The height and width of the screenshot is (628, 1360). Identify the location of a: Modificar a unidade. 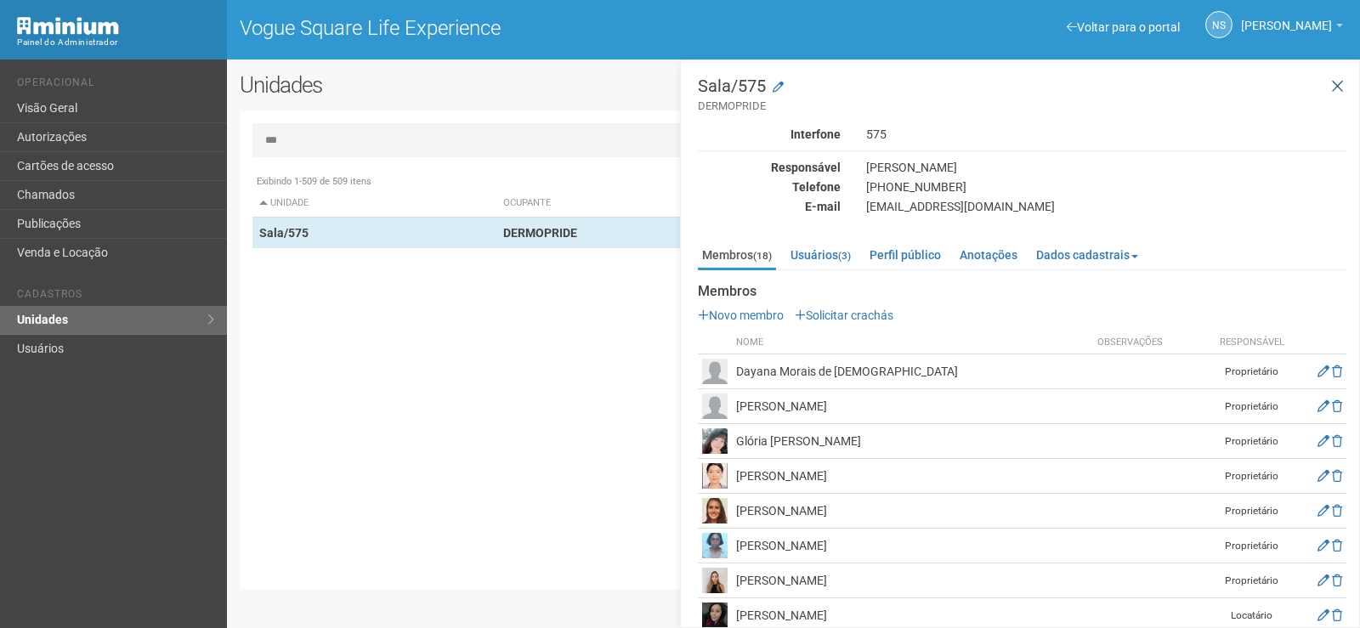
(777, 88).